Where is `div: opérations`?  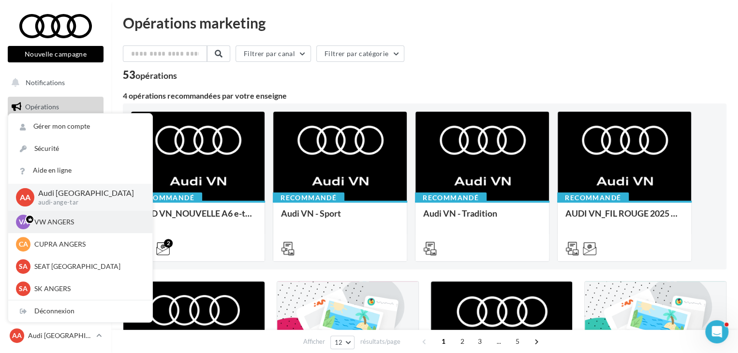
div: opérations is located at coordinates (156, 75).